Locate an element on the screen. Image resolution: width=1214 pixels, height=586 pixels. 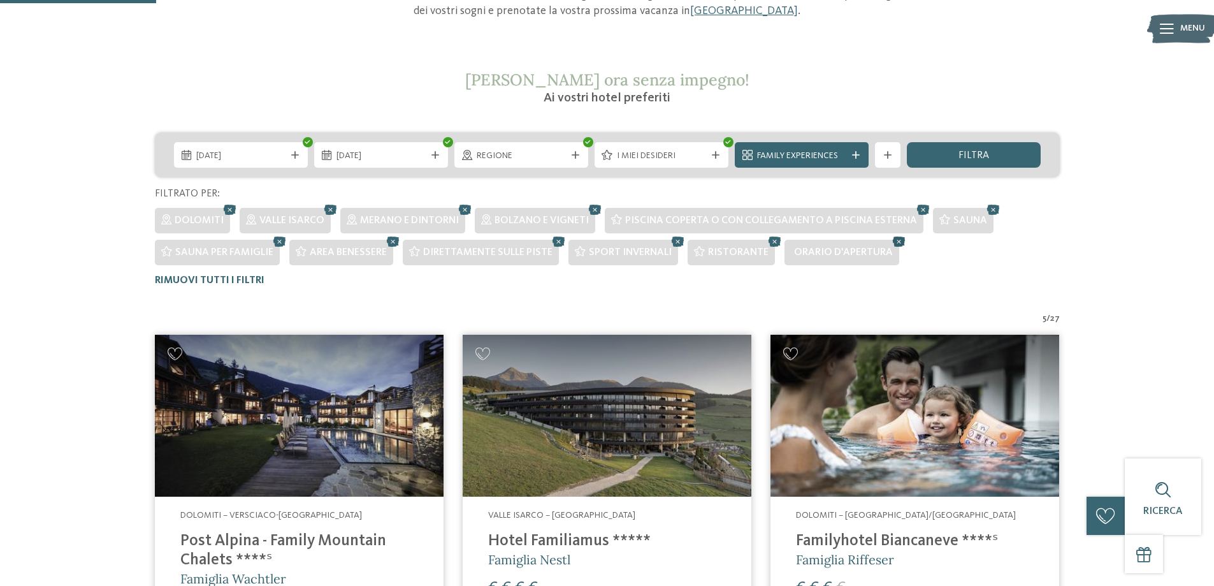
span: Ristorante is located at coordinates (738, 252).